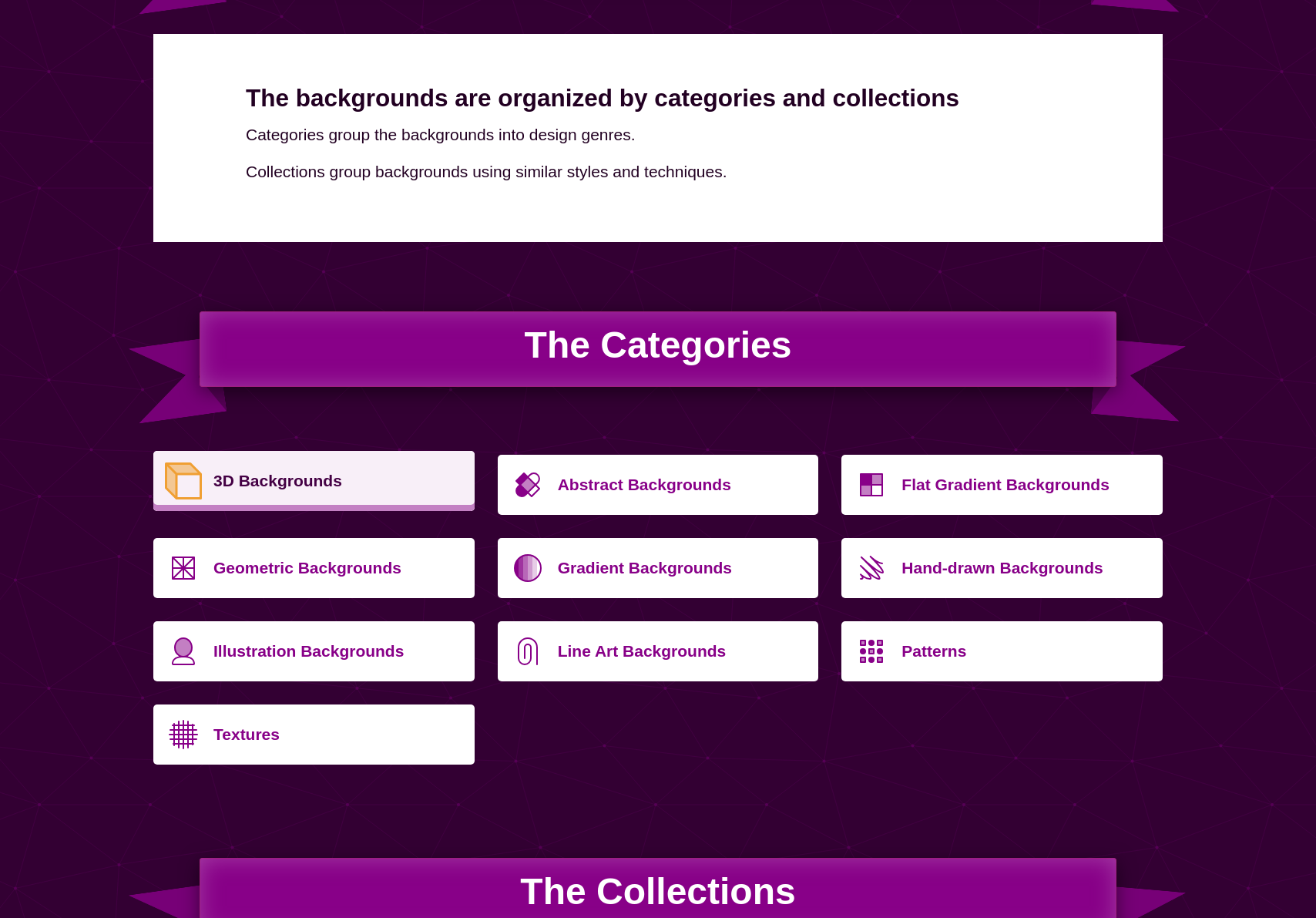 This screenshot has height=918, width=1316. I want to click on p: Abstract Backgrounds, so click(683, 485).